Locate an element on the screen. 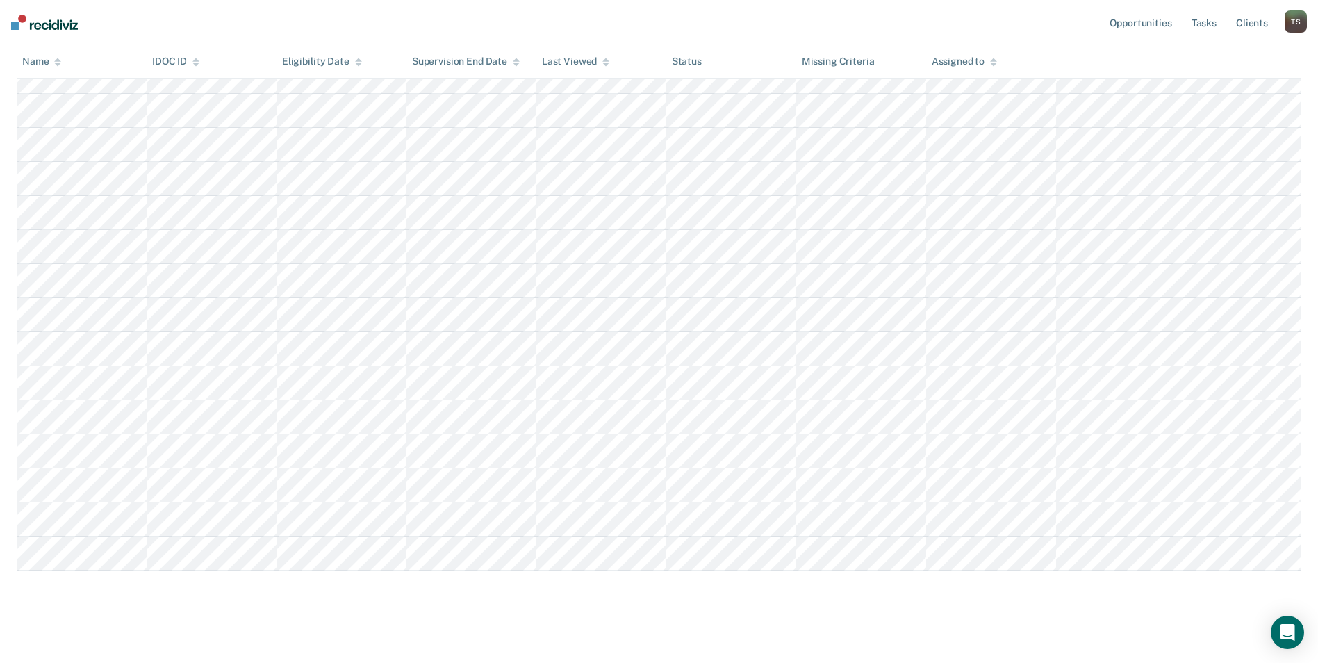 This screenshot has width=1318, height=663. img: Recidiviz is located at coordinates (44, 22).